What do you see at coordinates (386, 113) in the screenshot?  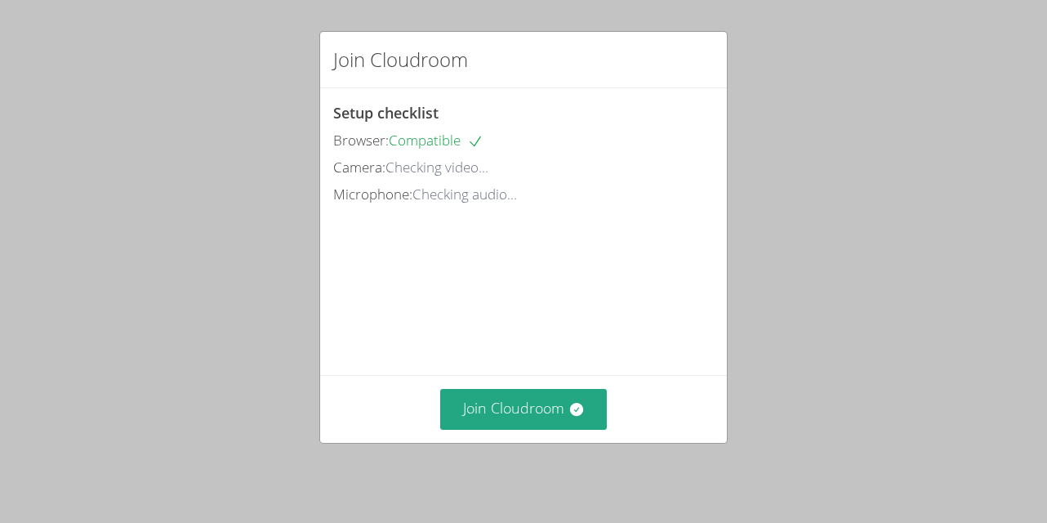 I see `span: Setup checklist` at bounding box center [386, 113].